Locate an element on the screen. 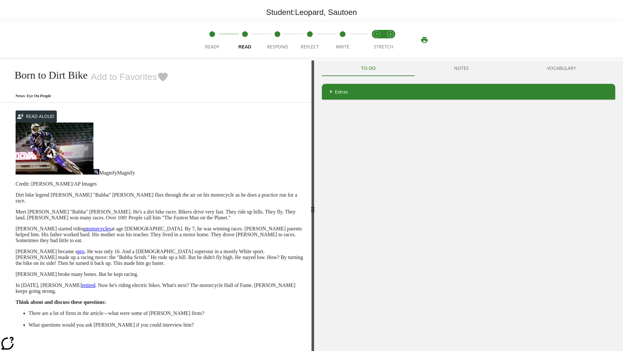 This screenshot has height=351, width=623. button: VOCABULARY is located at coordinates (562, 68).